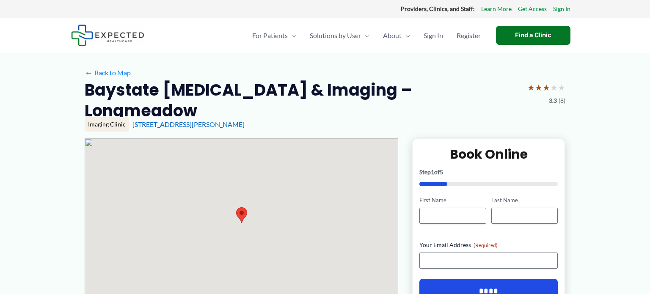  Describe the element at coordinates (533, 35) in the screenshot. I see `div: Find a Clinic` at that location.